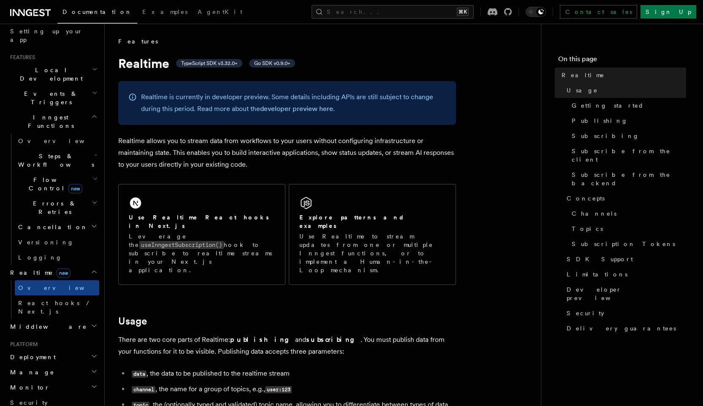  What do you see at coordinates (588, 229) in the screenshot?
I see `span: Topics` at bounding box center [588, 229].